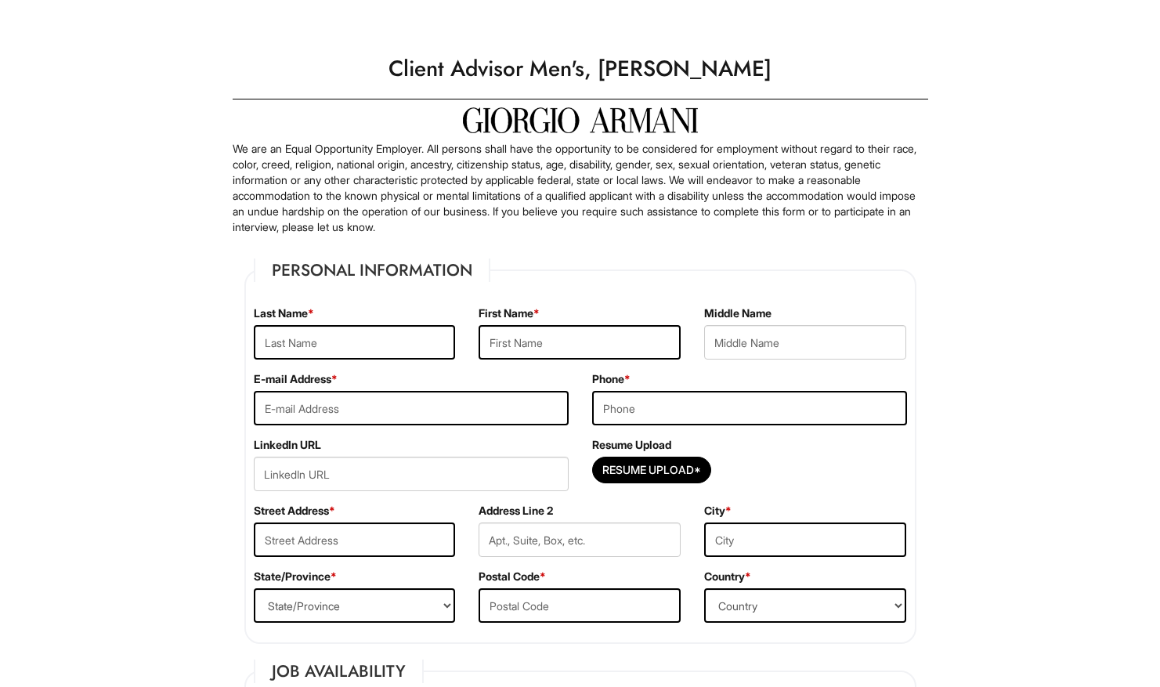  I want to click on input: LinkedIn URL, so click(411, 474).